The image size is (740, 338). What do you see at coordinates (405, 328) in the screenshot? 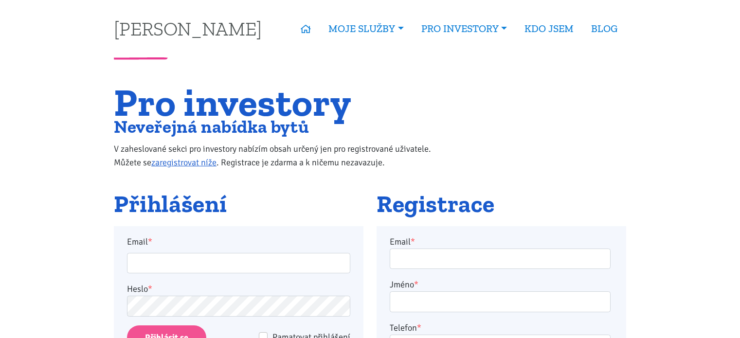
I see `label: Telefon` at bounding box center [405, 328].